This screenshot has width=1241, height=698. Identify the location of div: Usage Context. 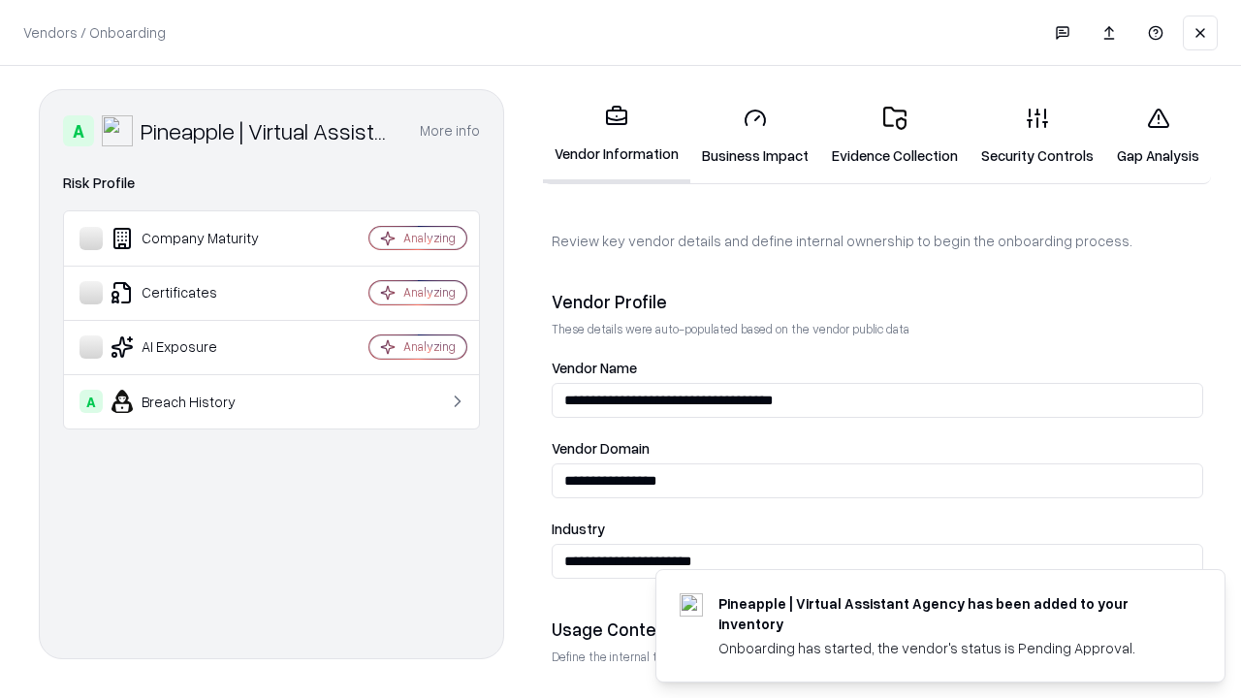
(877, 629).